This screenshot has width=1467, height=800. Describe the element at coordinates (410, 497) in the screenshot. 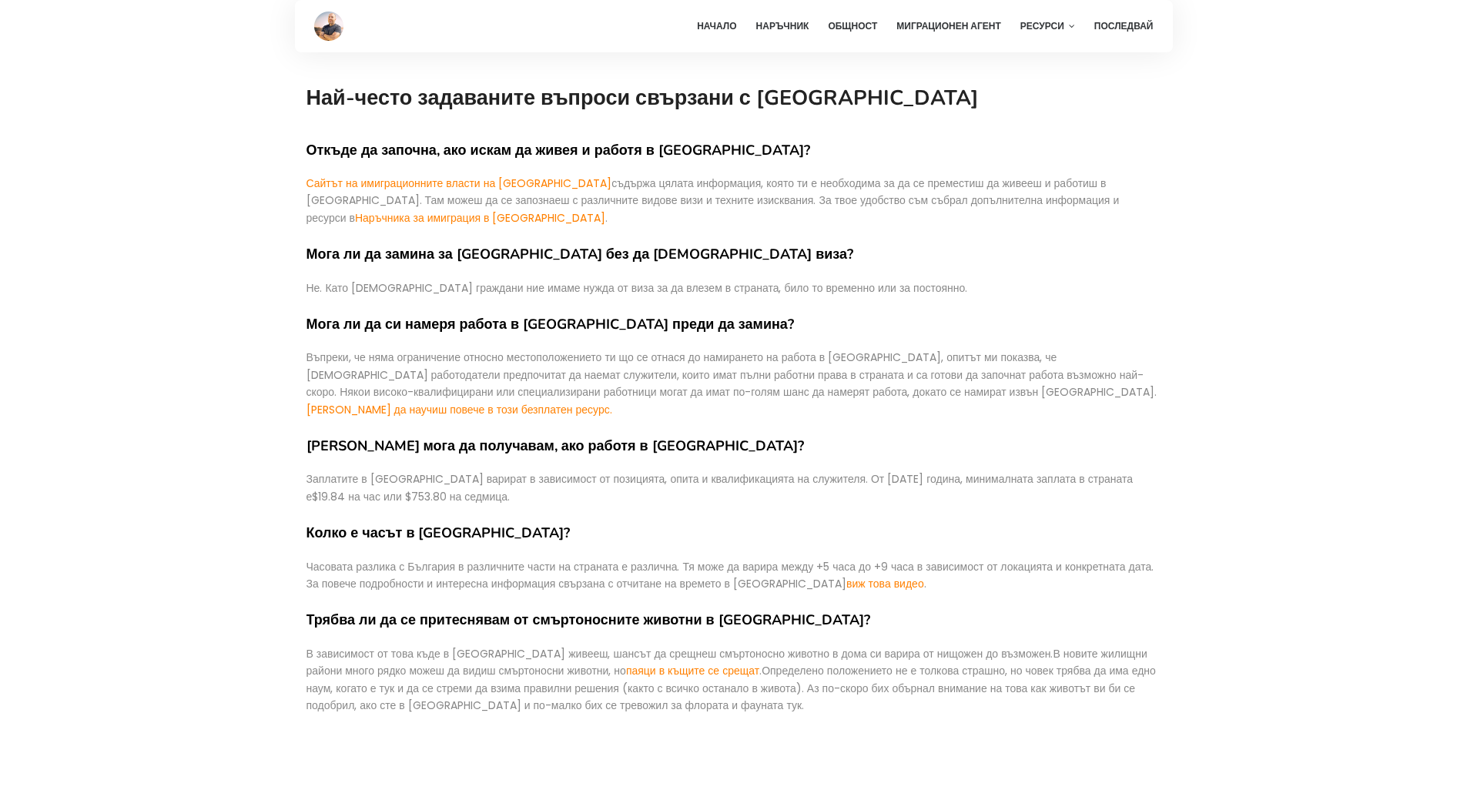

I see `span: $19.84 на час или $753.80 на седмица.` at that location.